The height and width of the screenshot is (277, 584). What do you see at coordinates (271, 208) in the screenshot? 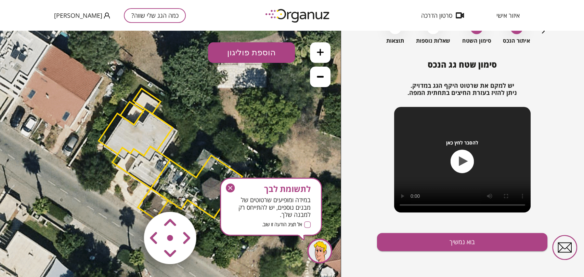
I see `span: במידה ומופיעים שרטוטים של מבנים נוספים, יש להתייחס רק למבנה שלך.` at bounding box center [271, 208].